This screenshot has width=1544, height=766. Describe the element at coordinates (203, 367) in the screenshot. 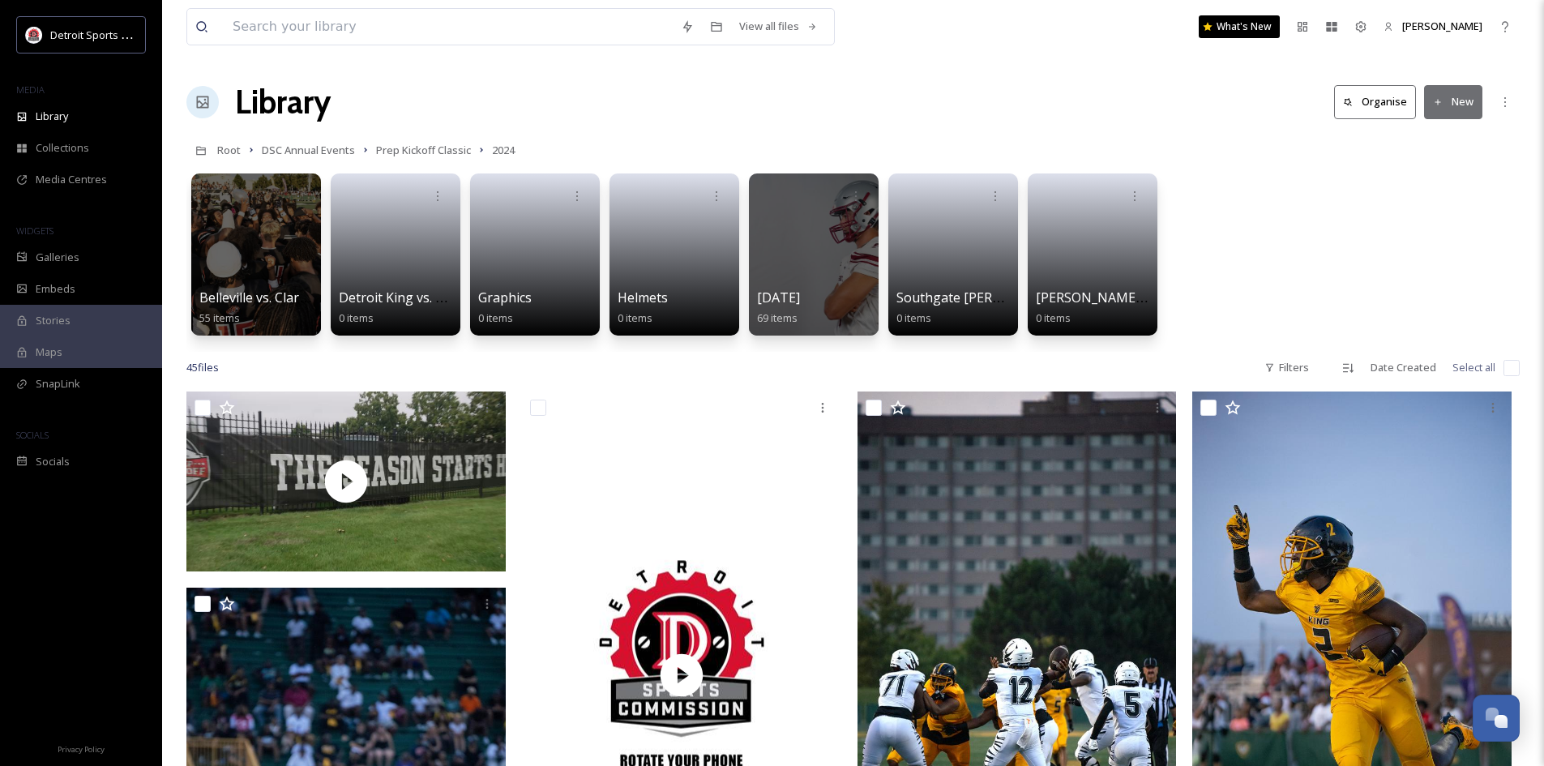

I see `span: 45 file s` at that location.